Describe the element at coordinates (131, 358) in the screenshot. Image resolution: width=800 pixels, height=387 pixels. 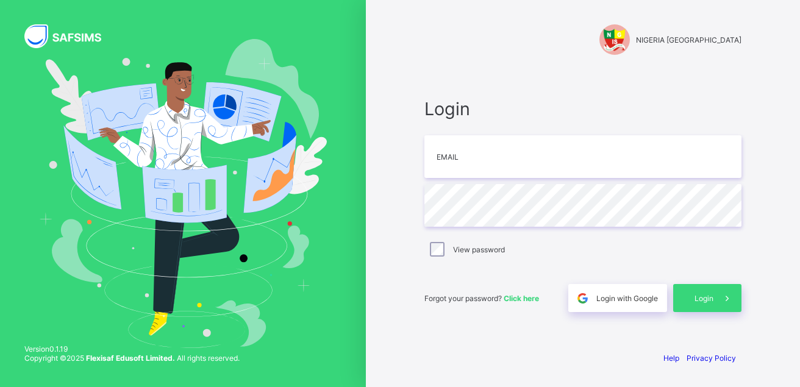
I see `strong: Flexisaf Edusoft Limited.` at that location.